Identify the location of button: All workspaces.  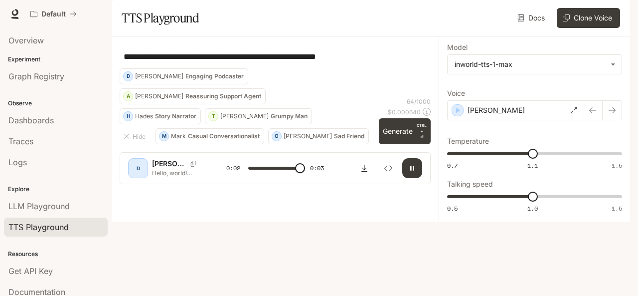
(53, 14).